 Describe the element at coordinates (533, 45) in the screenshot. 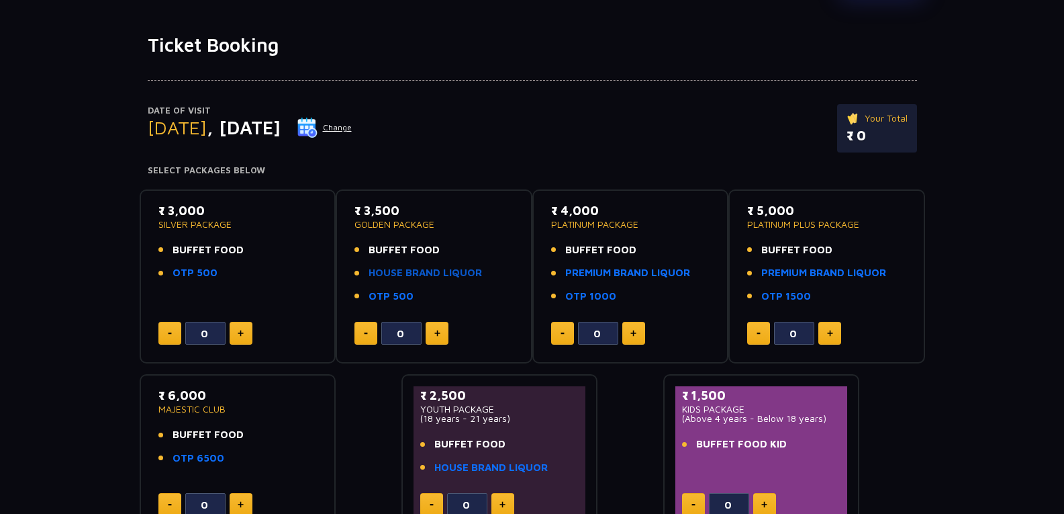

I see `h1: Ticket Booking` at that location.